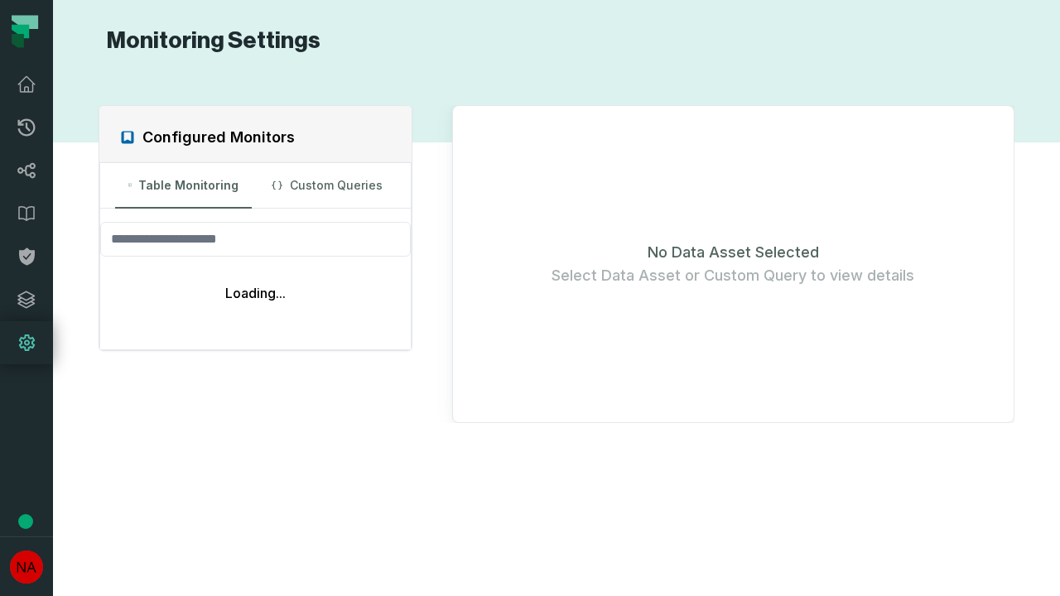 This screenshot has height=596, width=1060. What do you see at coordinates (326, 185) in the screenshot?
I see `button: Custom Queries` at bounding box center [326, 185].